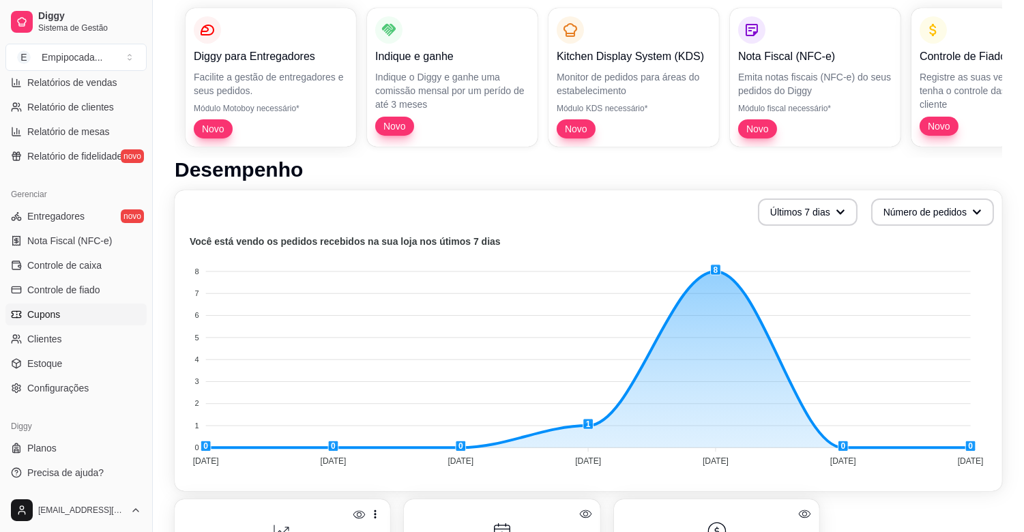 The height and width of the screenshot is (532, 1024). I want to click on button: Diggy para EntregadoresFacilite a gestão de entregadores e seus pedidos.Módulo Motoboy necessário..., so click(271, 77).